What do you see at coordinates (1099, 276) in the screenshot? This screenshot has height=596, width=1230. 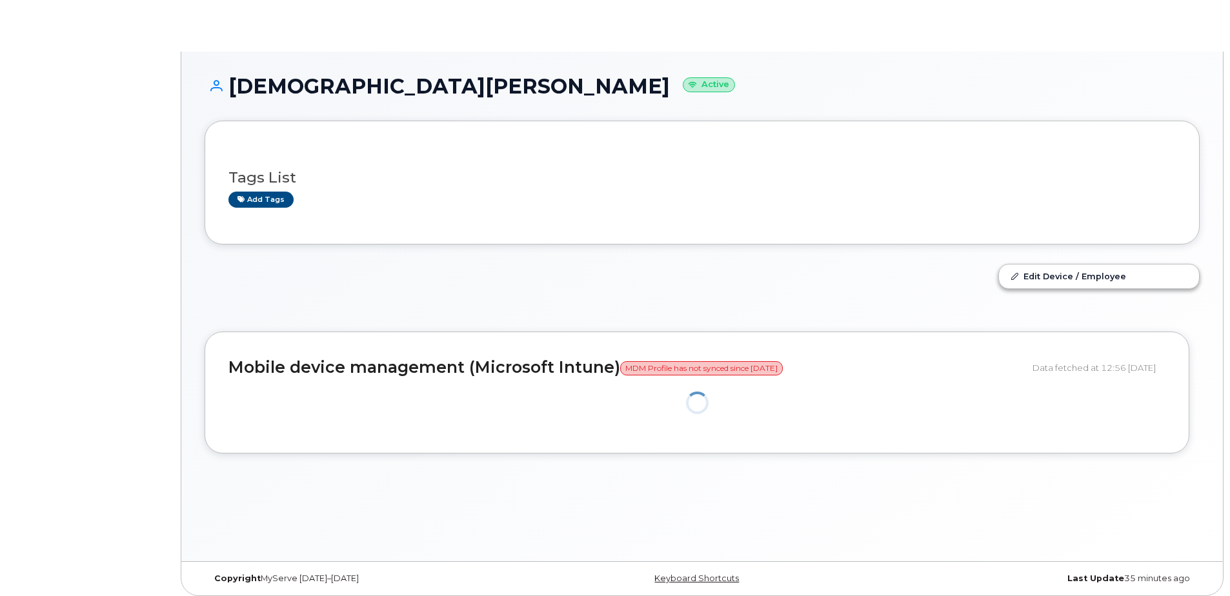 I see `a: Edit Device / Employee` at bounding box center [1099, 276].